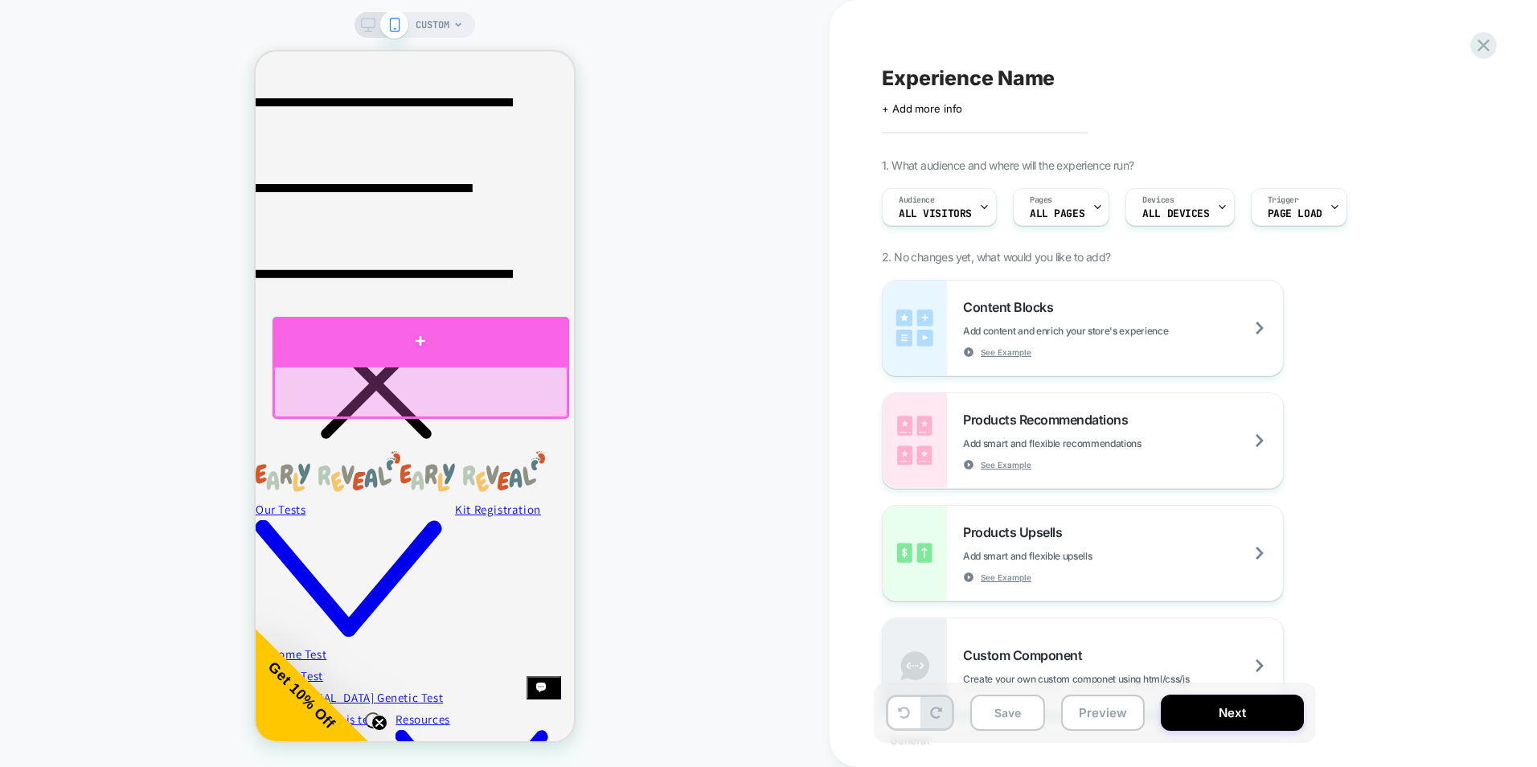 The width and height of the screenshot is (1537, 767). Describe the element at coordinates (288, 650) in the screenshot. I see `inbox-online-store-chat: Shopify online store chat` at that location.